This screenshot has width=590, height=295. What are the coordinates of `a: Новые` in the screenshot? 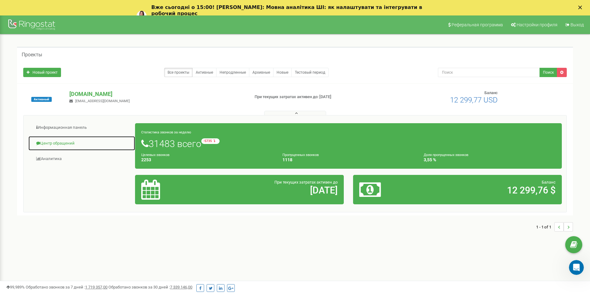 It's located at (283, 73).